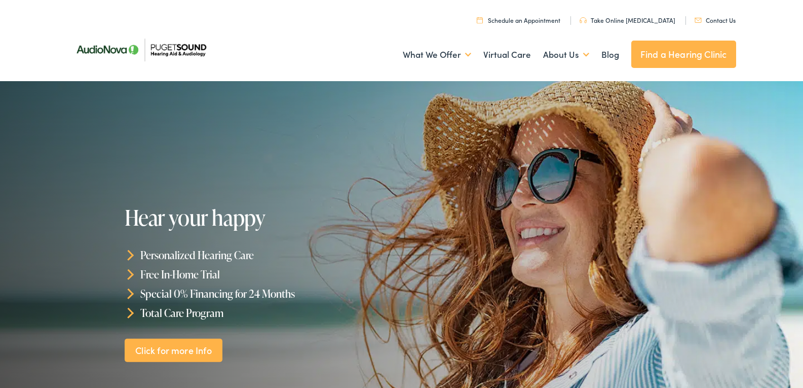  What do you see at coordinates (518, 20) in the screenshot?
I see `a: Schedule an Appointment` at bounding box center [518, 20].